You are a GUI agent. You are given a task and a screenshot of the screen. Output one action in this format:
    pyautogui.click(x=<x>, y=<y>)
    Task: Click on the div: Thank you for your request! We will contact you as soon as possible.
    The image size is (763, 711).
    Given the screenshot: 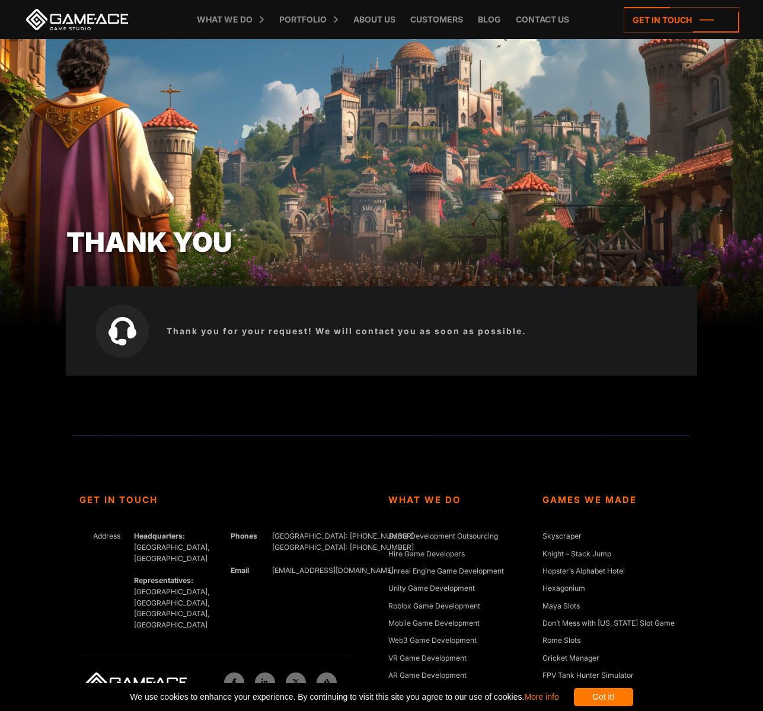 What is the action you would take?
    pyautogui.click(x=381, y=331)
    